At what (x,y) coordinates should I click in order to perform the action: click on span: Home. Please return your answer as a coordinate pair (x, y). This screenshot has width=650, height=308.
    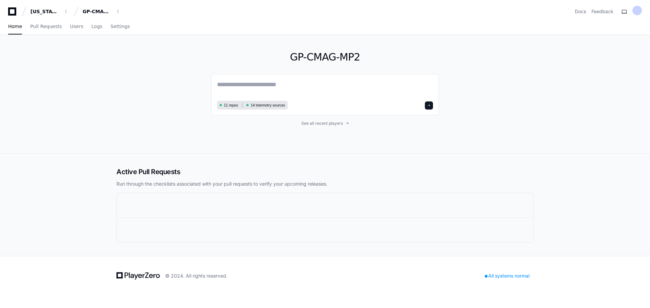
    Looking at the image, I should click on (15, 26).